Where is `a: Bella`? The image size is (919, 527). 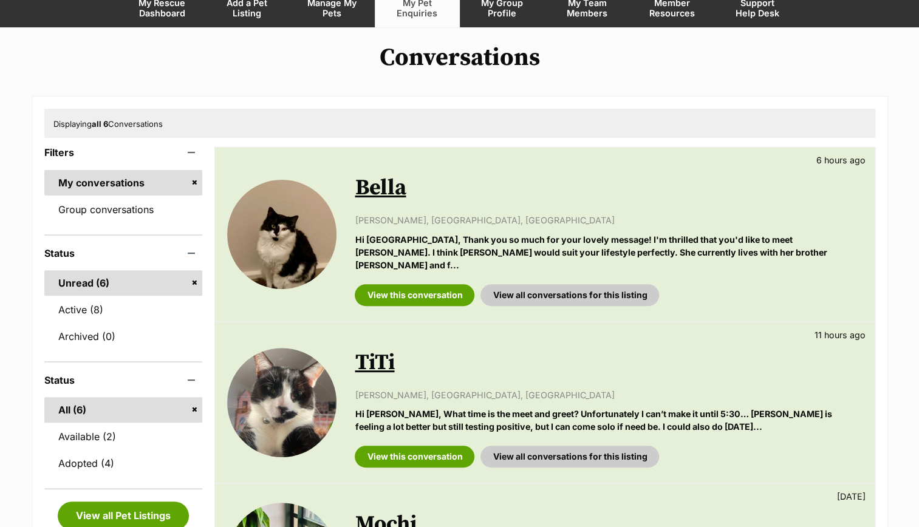
a: Bella is located at coordinates (380, 188).